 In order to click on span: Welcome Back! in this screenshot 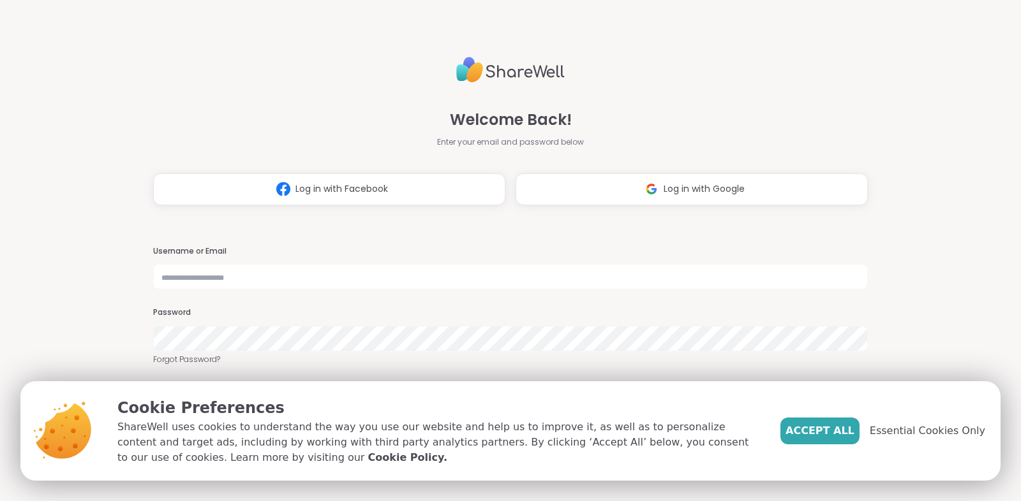, I will do `click(510, 120)`.